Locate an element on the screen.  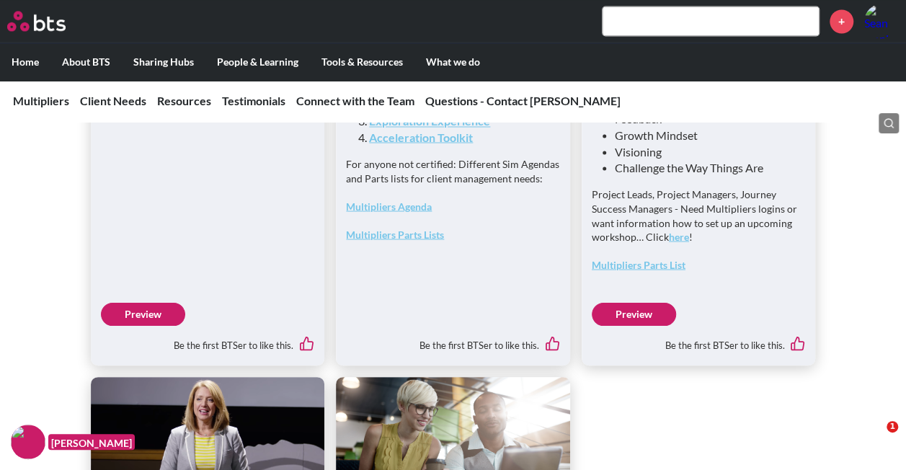
a: Multipliers is located at coordinates (41, 100).